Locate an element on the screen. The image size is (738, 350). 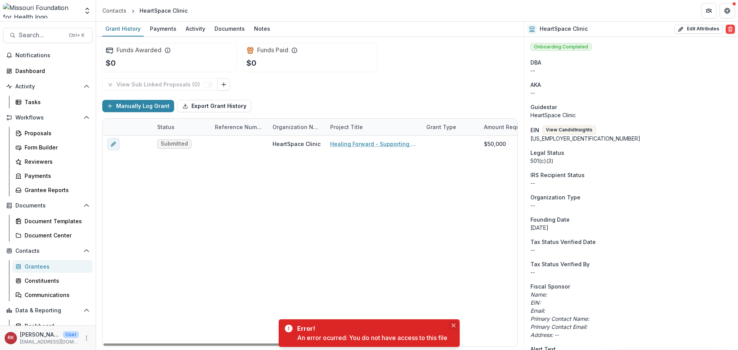
span: Submitted is located at coordinates (174, 144).